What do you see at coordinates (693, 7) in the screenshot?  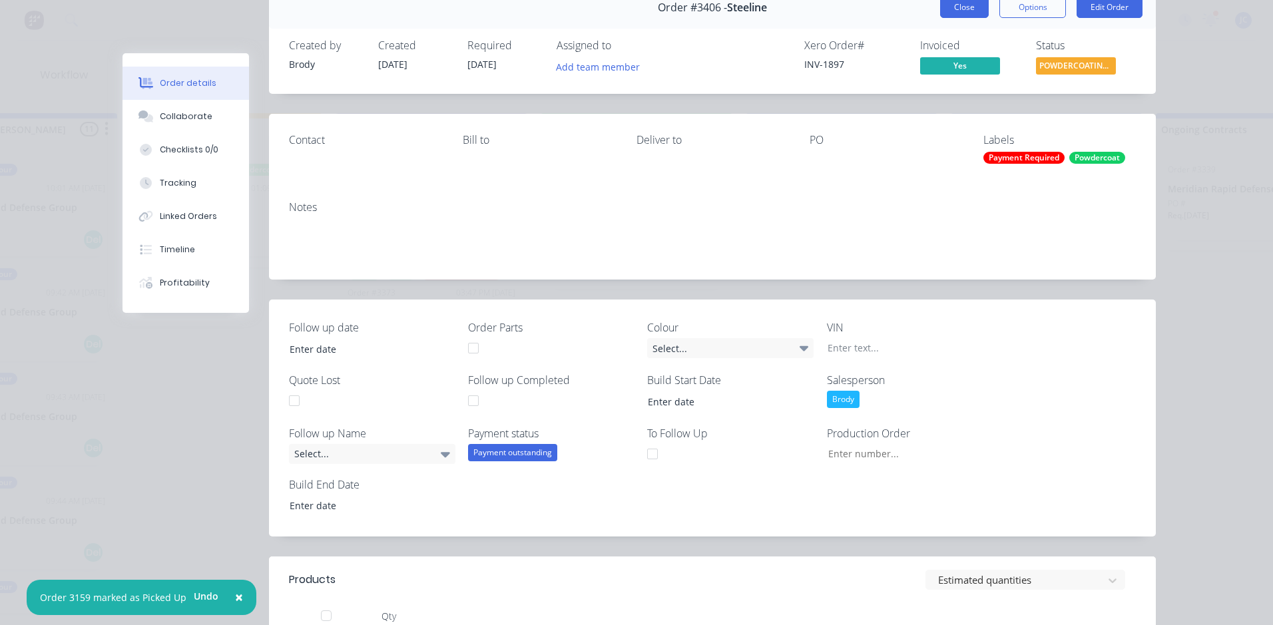 I see `span: Order #3406 -` at bounding box center [693, 7].